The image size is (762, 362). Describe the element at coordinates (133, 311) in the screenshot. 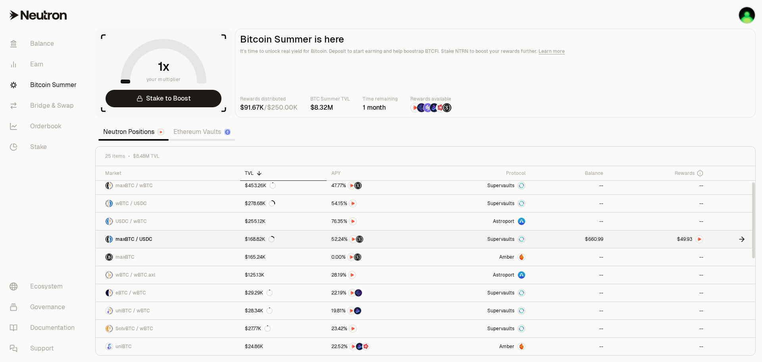

I see `span: uniBTC / wBTC` at that location.